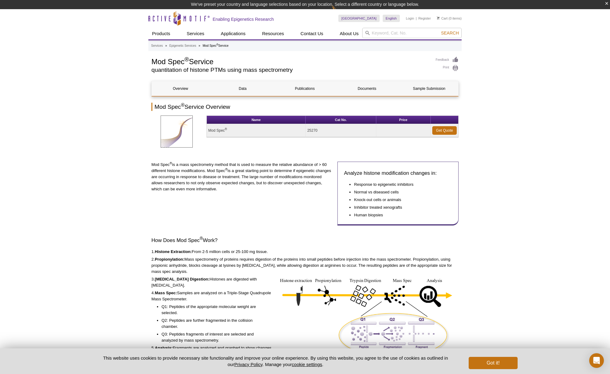  I want to click on li: Response to epigenetic inhibitors, so click(400, 185).